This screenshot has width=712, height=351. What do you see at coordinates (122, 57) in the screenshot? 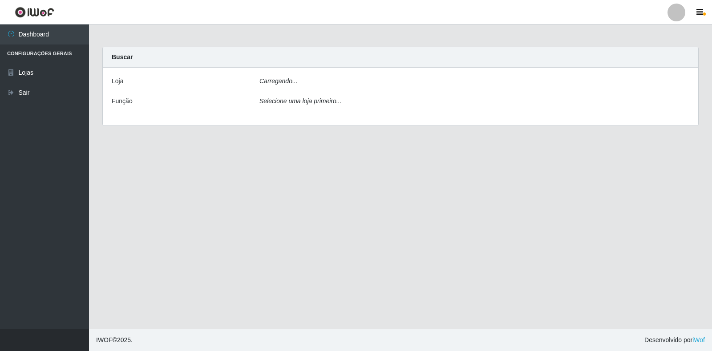
I see `strong: Buscar` at bounding box center [122, 57].